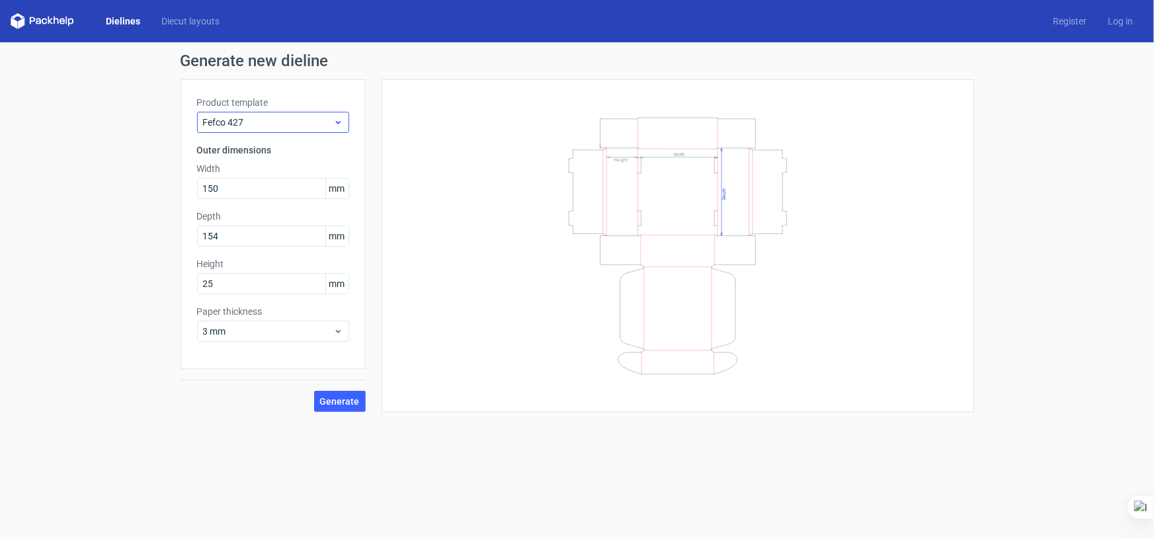  I want to click on h1: Generate new dieline, so click(577, 61).